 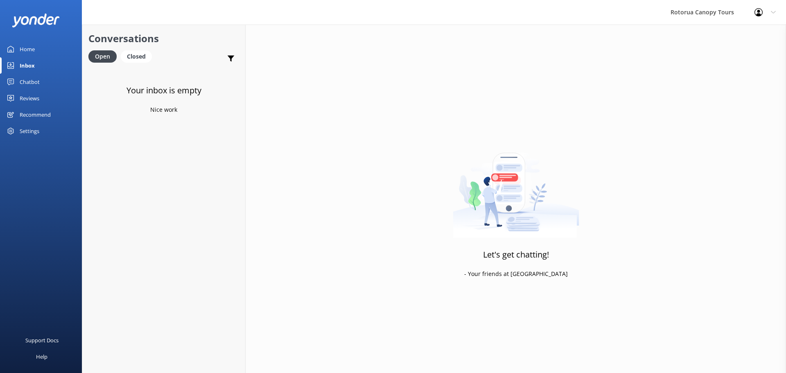 What do you see at coordinates (42, 357) in the screenshot?
I see `div: Help` at bounding box center [42, 357].